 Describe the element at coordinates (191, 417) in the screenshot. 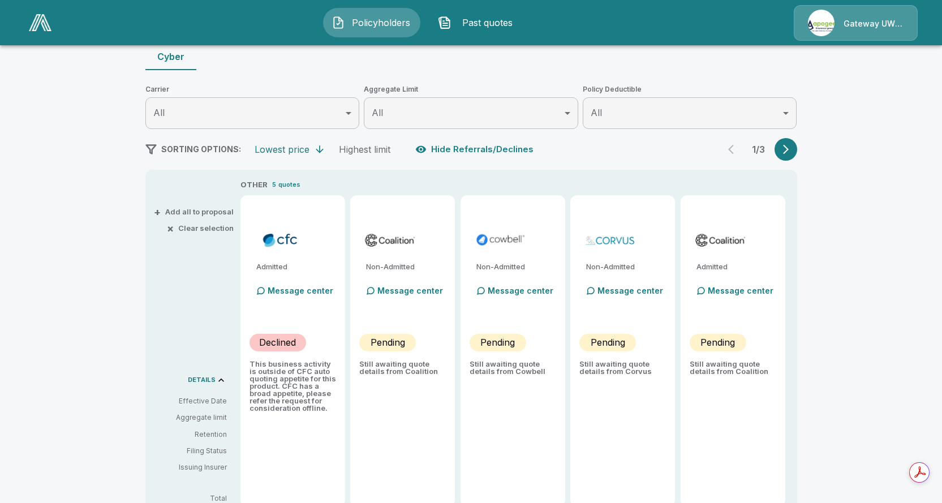

I see `p: Aggregate limit` at that location.